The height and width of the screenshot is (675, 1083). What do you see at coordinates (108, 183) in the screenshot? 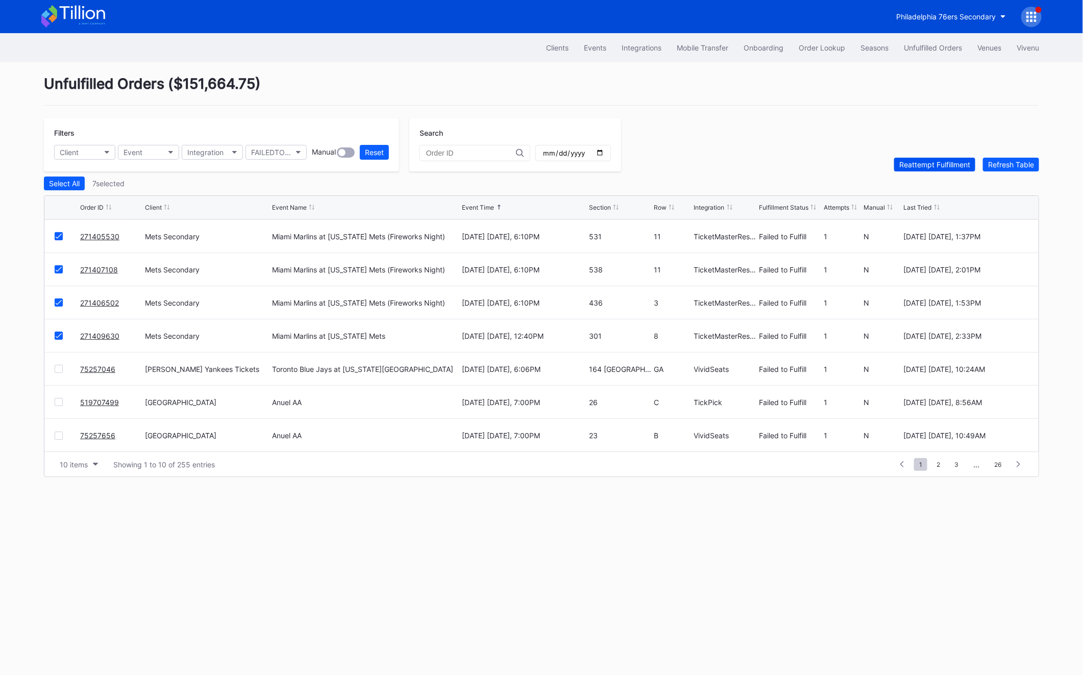
I see `div: 7 selected` at bounding box center [108, 183].